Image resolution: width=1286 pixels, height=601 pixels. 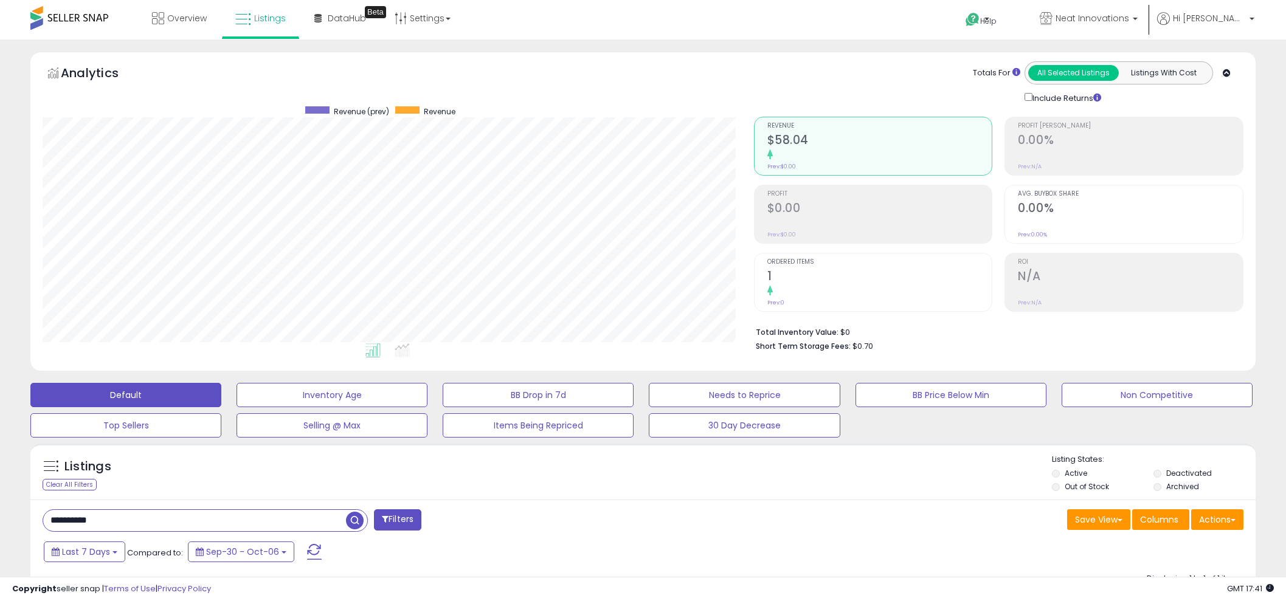 What do you see at coordinates (994, 331) in the screenshot?
I see `li: $0` at bounding box center [994, 331].